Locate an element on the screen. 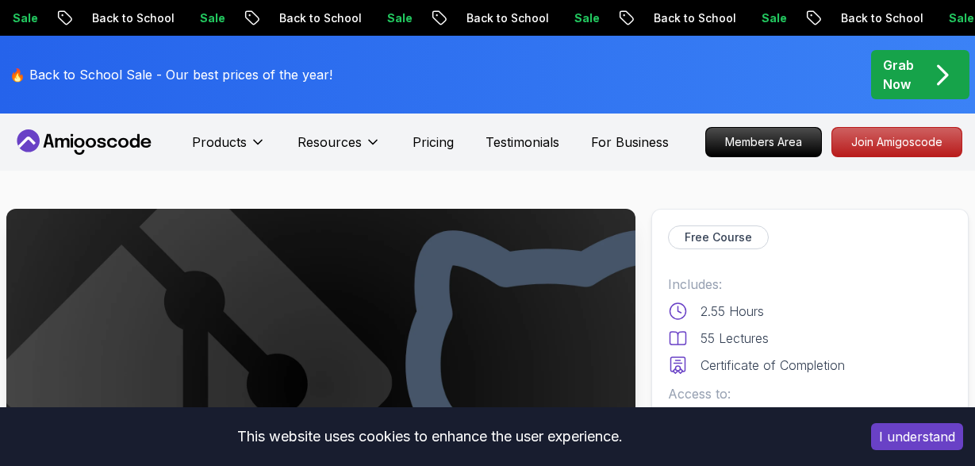 The height and width of the screenshot is (466, 975). p: Products is located at coordinates (219, 142).